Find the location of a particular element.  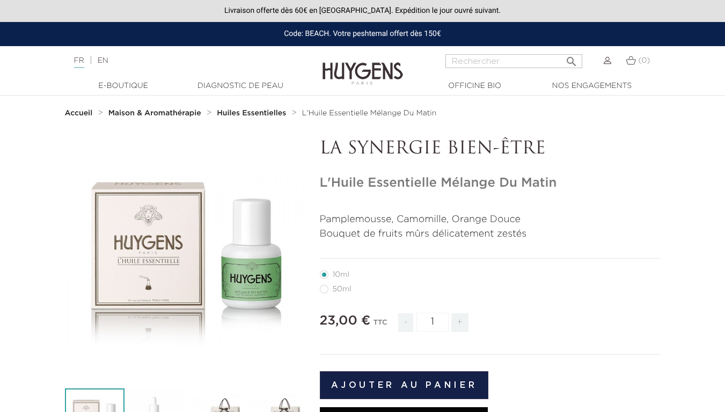

strong: Maison & Aromathérapie is located at coordinates (155, 113).